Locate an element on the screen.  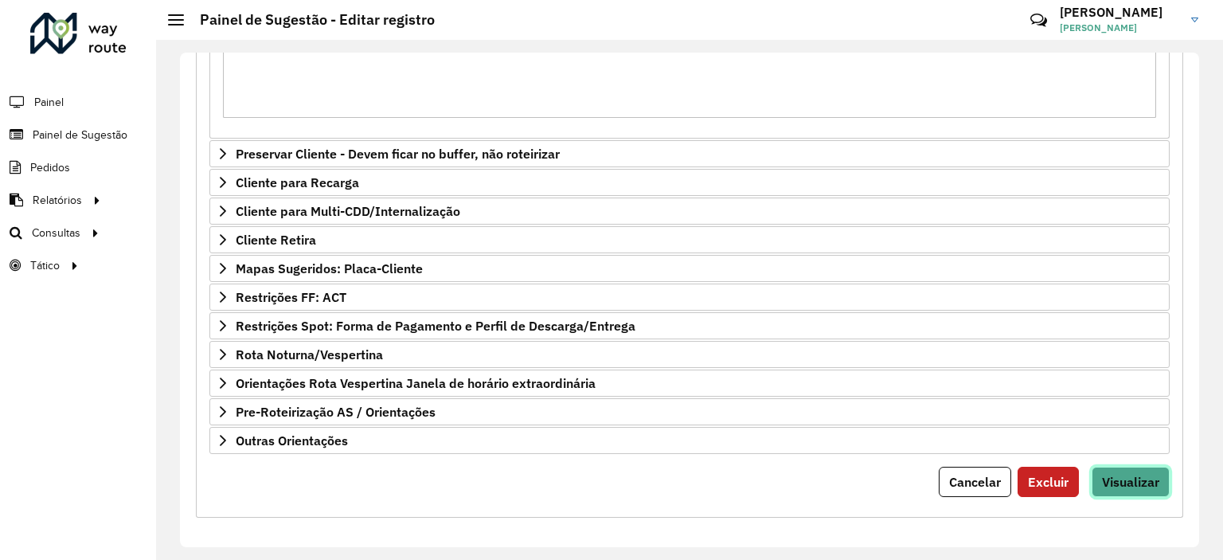
span: Excluir is located at coordinates (1048, 482).